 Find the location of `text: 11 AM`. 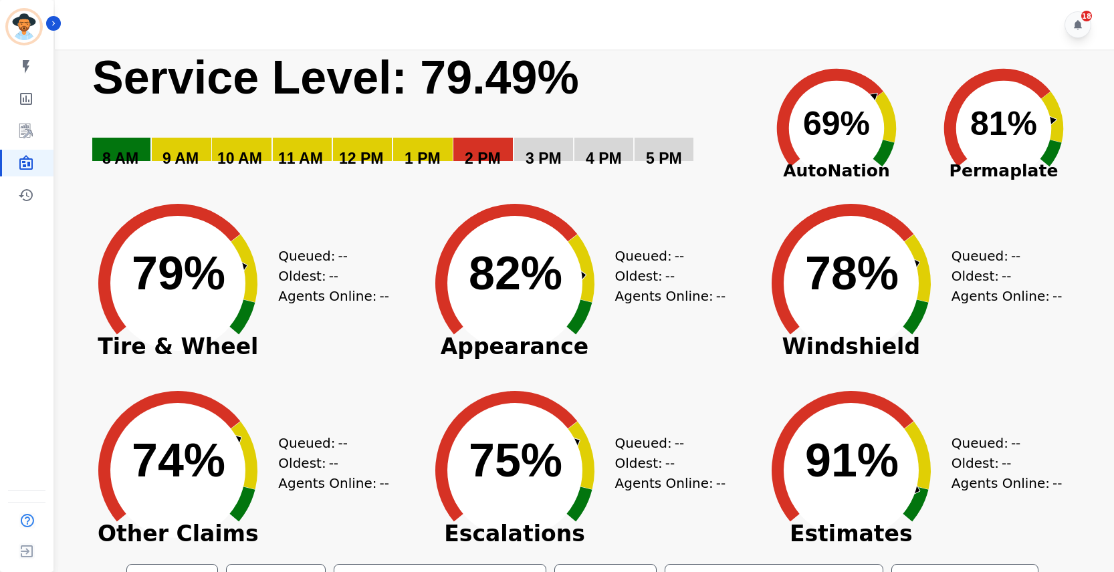

text: 11 AM is located at coordinates (300, 158).